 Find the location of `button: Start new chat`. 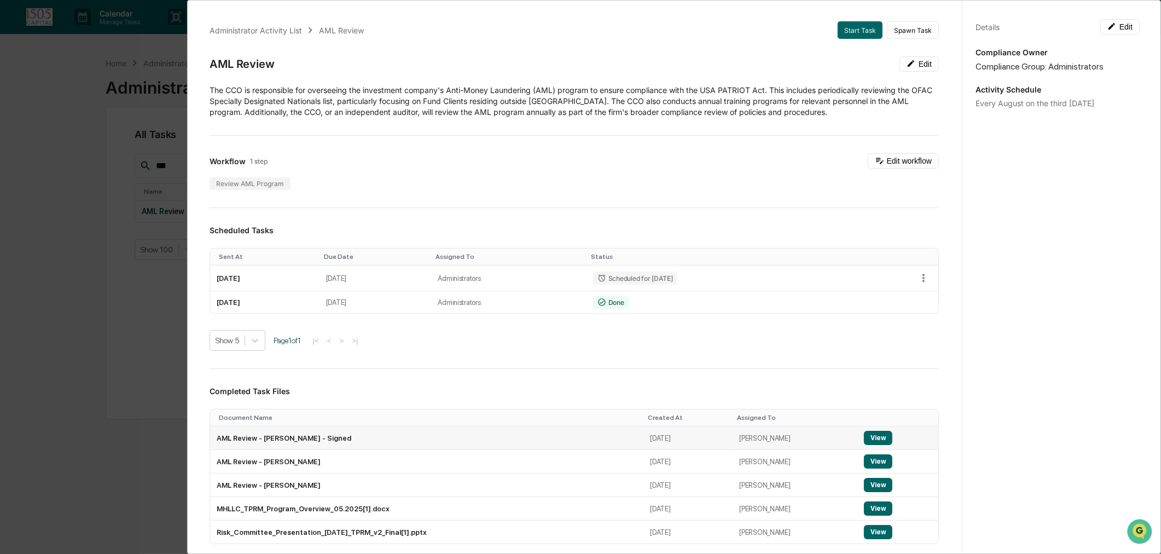

button: Start new chat is located at coordinates (193, 94).